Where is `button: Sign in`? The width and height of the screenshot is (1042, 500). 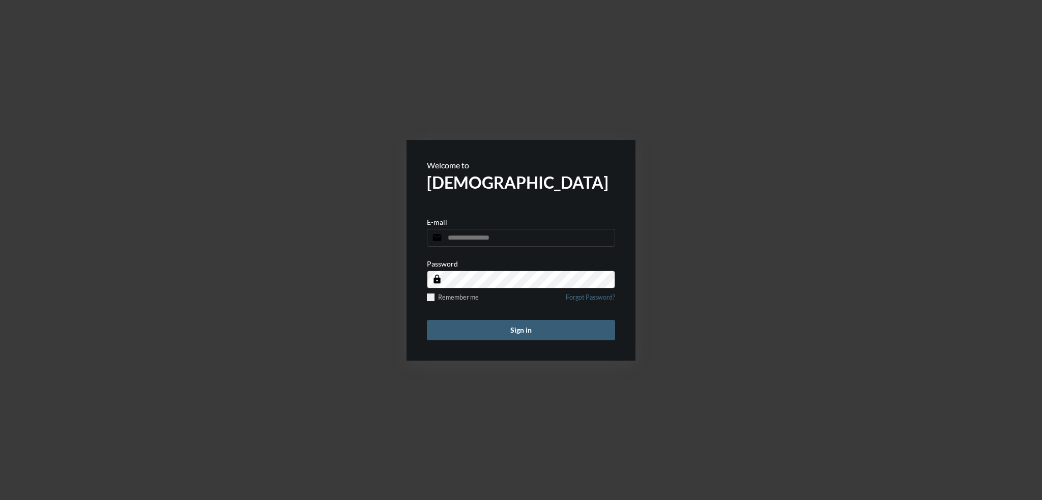
button: Sign in is located at coordinates (521, 330).